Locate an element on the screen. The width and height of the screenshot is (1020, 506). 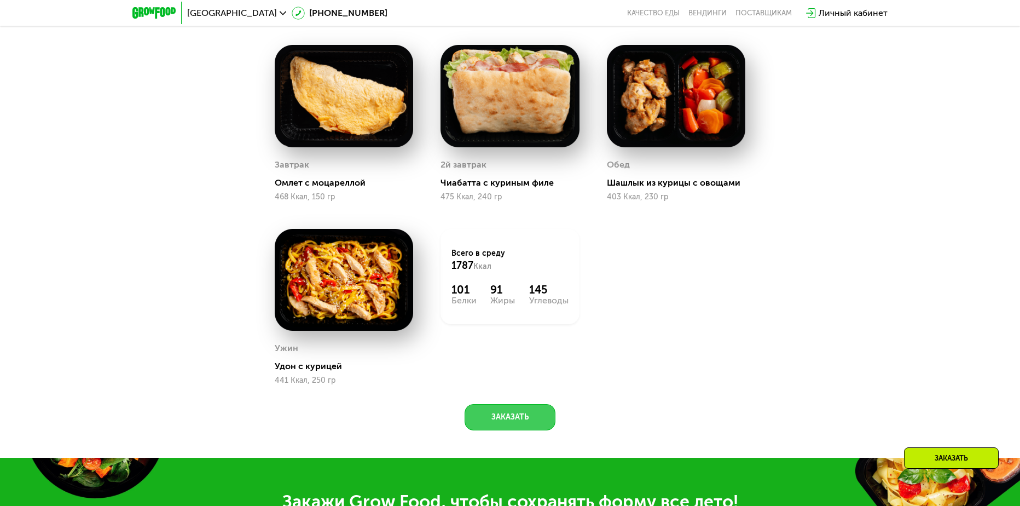
div: Удон с курицей is located at coordinates (348, 366).